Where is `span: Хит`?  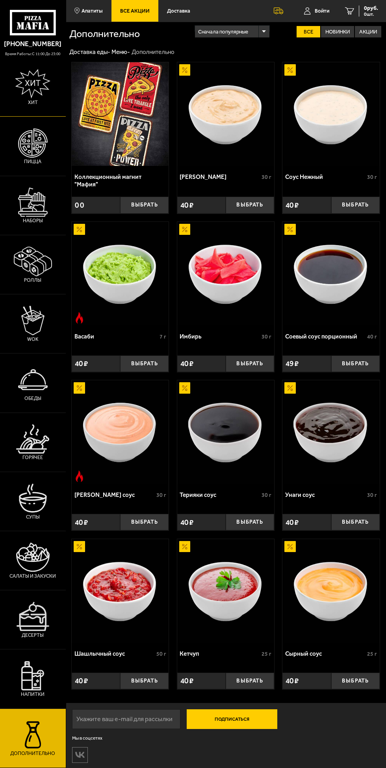 span: Хит is located at coordinates (33, 102).